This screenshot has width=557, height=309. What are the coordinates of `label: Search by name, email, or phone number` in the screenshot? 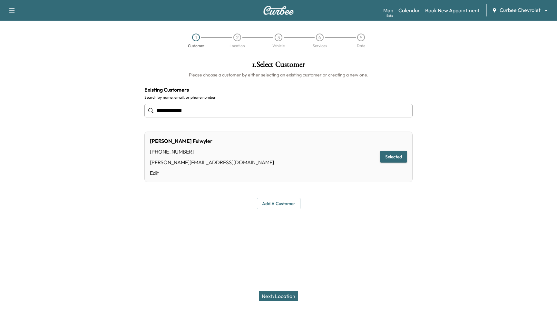 It's located at (278, 97).